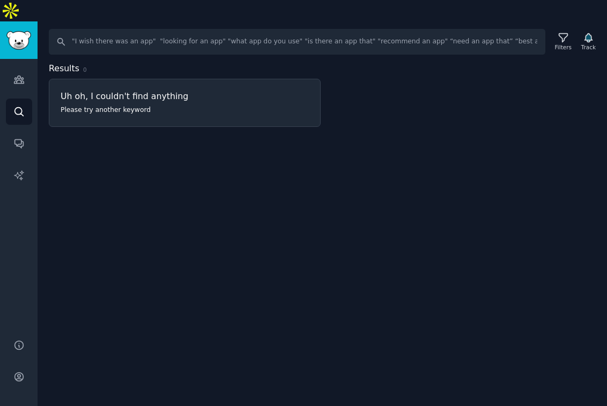 The height and width of the screenshot is (406, 607). What do you see at coordinates (85, 70) in the screenshot?
I see `span: 0` at bounding box center [85, 70].